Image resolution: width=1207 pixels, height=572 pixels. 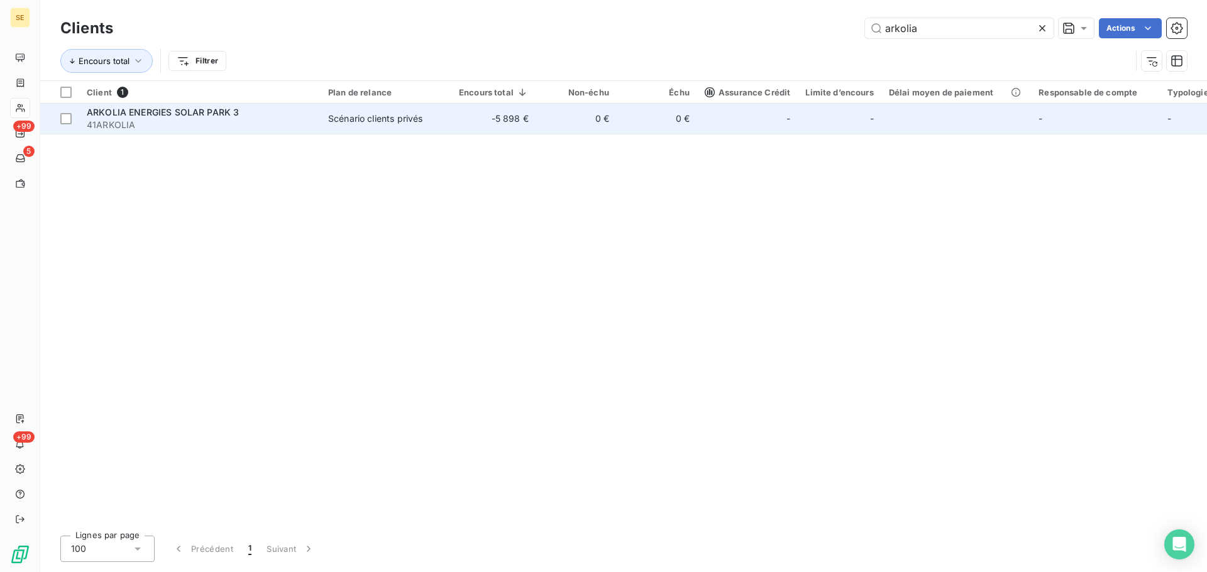 I want to click on button: Suivant, so click(x=290, y=549).